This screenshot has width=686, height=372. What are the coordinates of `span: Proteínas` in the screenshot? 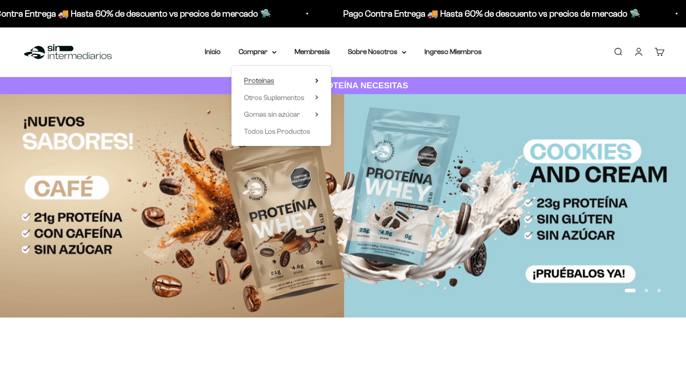 It's located at (259, 80).